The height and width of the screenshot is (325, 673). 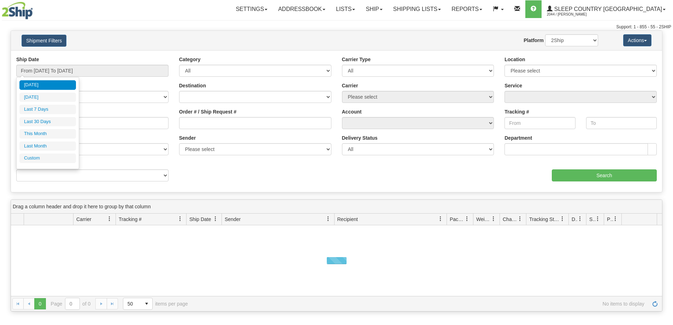 I want to click on a: Shipping lists, so click(x=417, y=9).